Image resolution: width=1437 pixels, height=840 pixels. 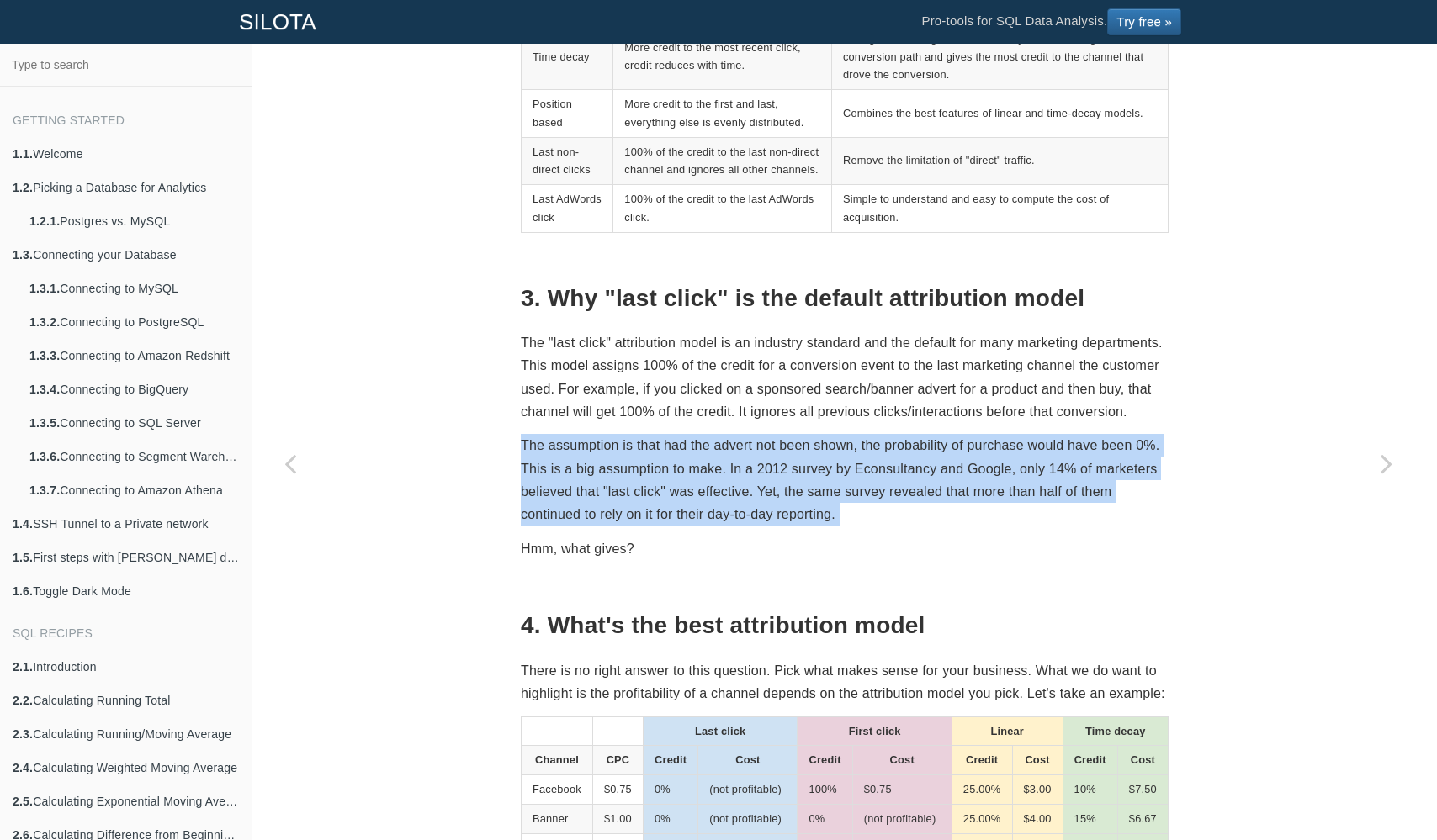 What do you see at coordinates (1144, 22) in the screenshot?
I see `a: Try free »` at bounding box center [1144, 22].